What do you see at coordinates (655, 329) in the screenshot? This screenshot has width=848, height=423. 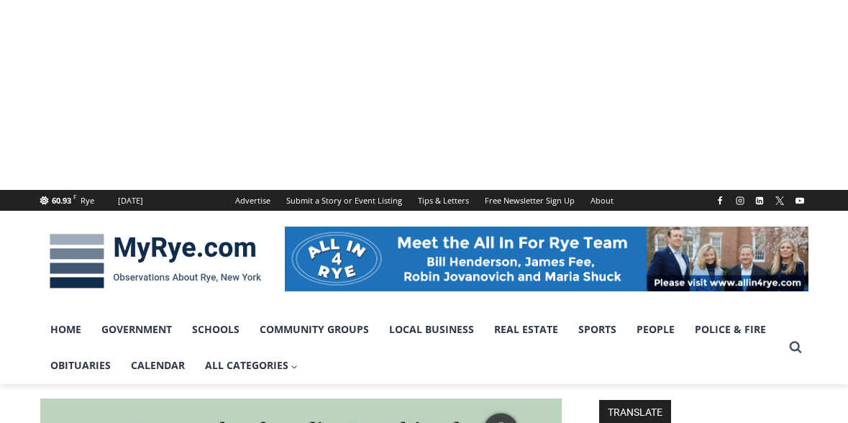 I see `a: People` at bounding box center [655, 329].